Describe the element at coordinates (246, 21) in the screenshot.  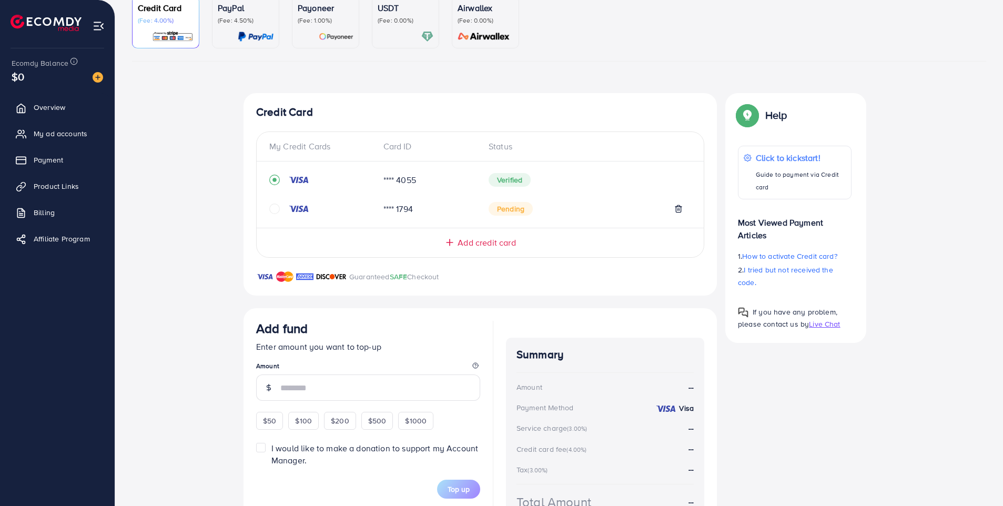
I see `p: (Fee: 4.50%)` at that location.